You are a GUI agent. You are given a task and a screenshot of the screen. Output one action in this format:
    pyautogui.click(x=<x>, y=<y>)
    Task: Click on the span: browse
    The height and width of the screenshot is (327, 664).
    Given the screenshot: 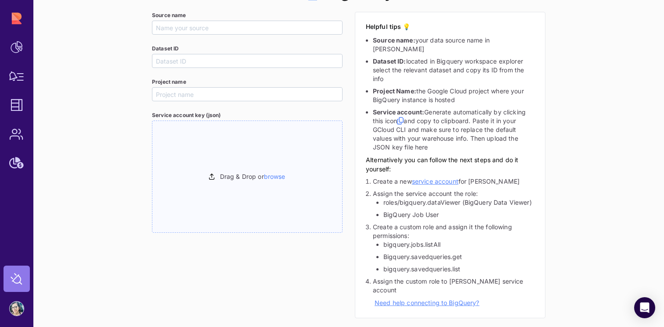 What is the action you would take?
    pyautogui.click(x=274, y=176)
    